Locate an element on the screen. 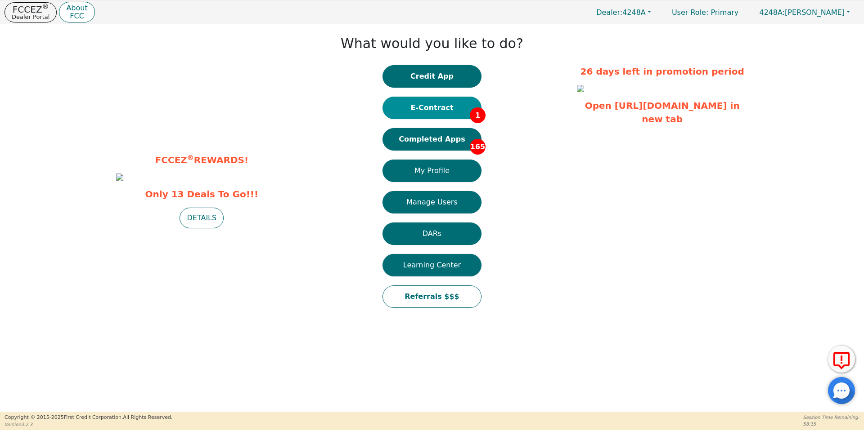 The image size is (864, 431). button: Manage Users is located at coordinates (432, 202).